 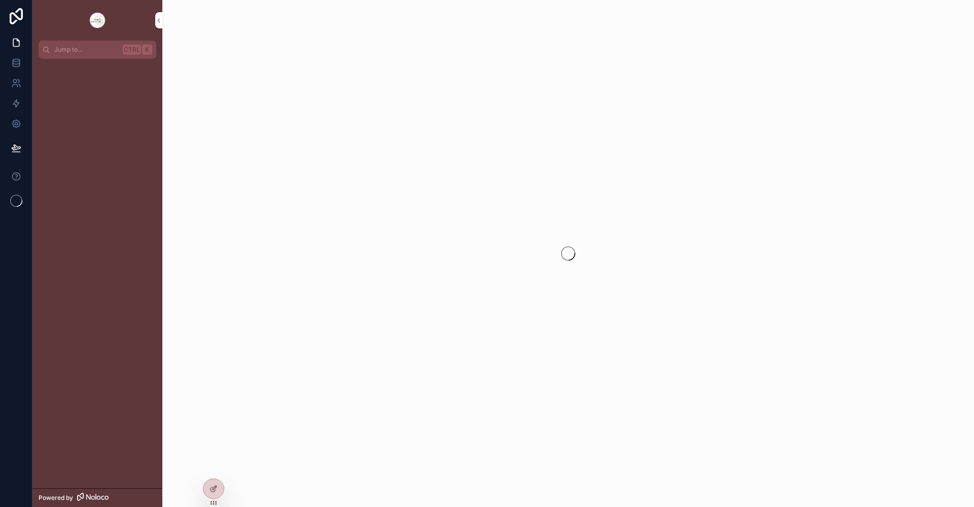 What do you see at coordinates (132, 50) in the screenshot?
I see `span: Ctrl` at bounding box center [132, 50].